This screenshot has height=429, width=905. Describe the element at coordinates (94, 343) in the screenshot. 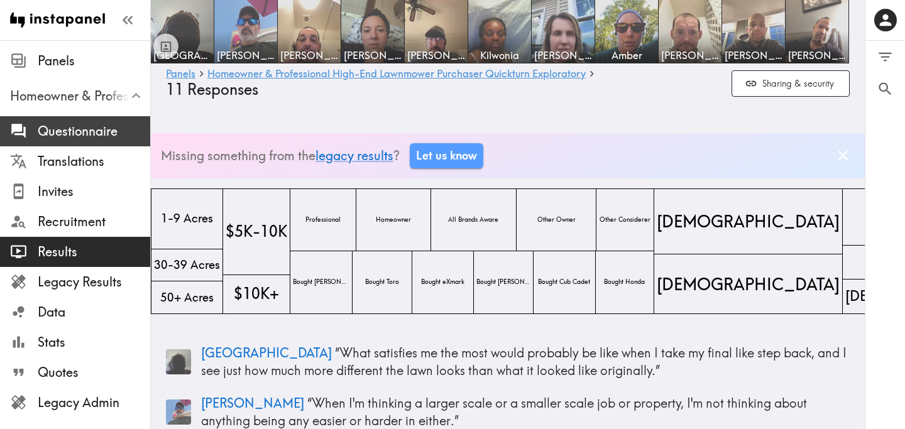

I see `span: Stats` at that location.